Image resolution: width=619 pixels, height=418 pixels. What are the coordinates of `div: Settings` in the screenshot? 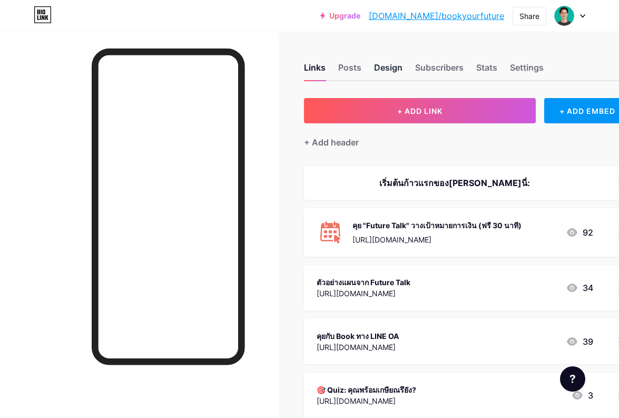 It's located at (527, 71).